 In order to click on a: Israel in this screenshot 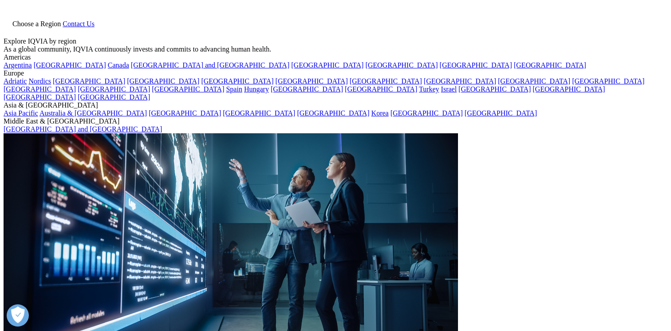, I will do `click(449, 89)`.